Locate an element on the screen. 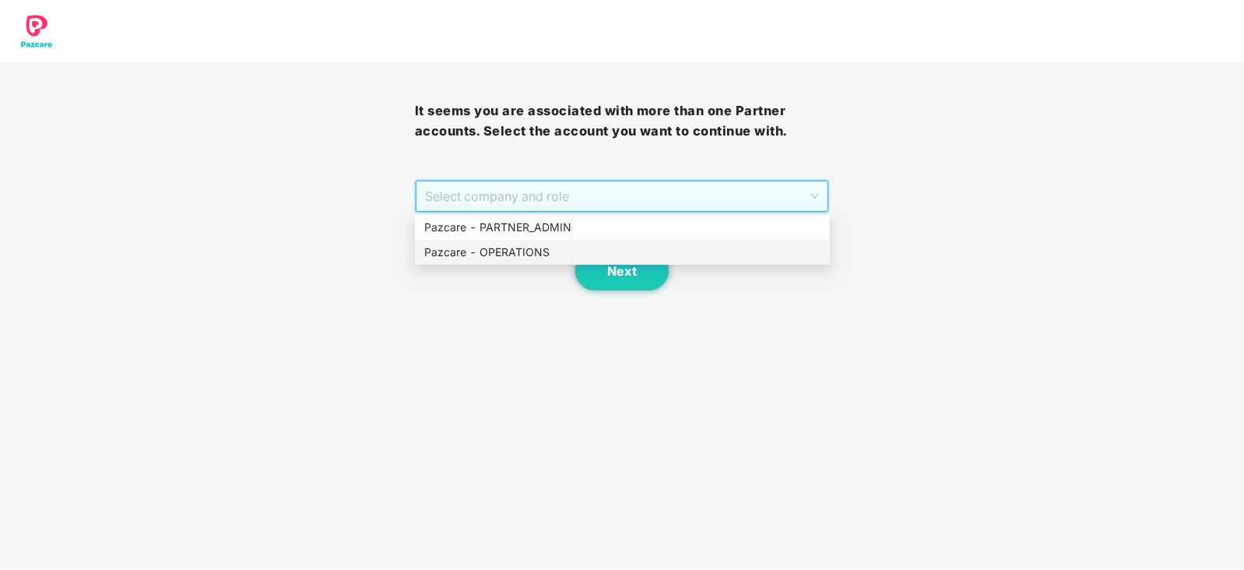 This screenshot has height=570, width=1244. h3: It seems you are associated with more than one Partner accounts. Select the account you want to c... is located at coordinates (622, 121).